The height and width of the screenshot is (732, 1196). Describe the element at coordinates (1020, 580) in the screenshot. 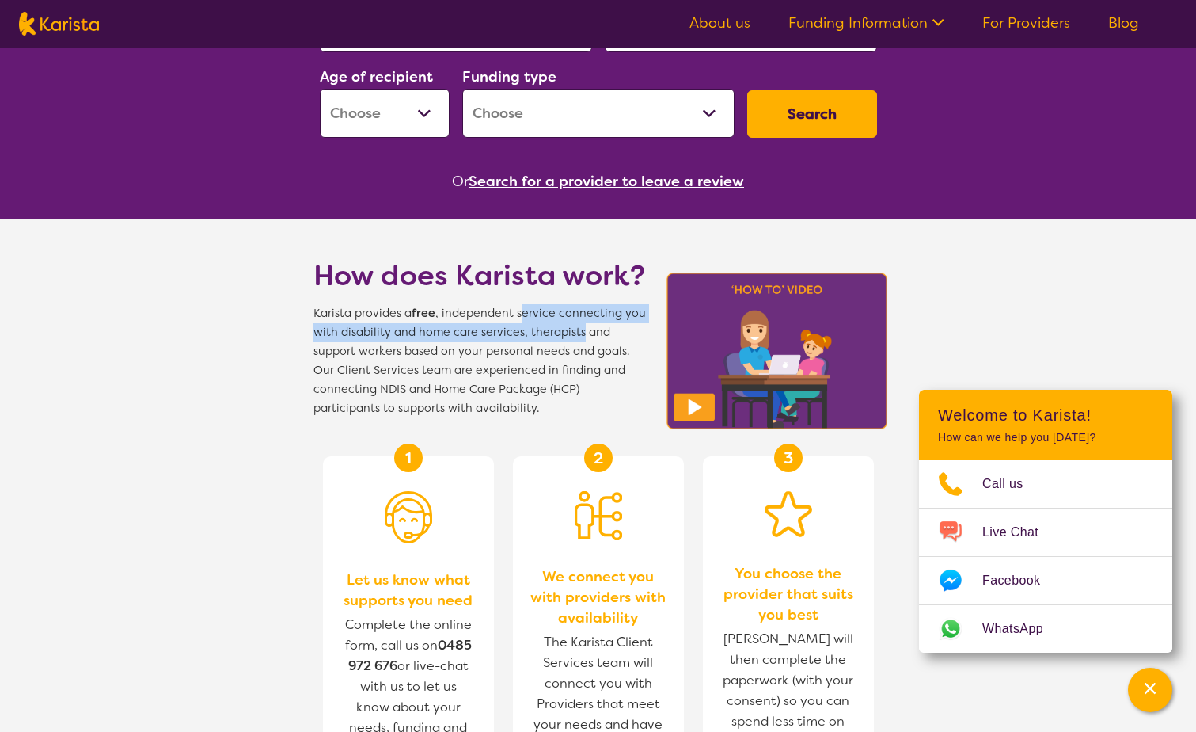

I see `span: Facebook` at that location.